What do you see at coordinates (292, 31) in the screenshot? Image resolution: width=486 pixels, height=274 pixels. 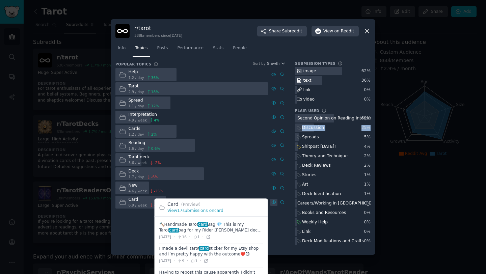 I see `span: Subreddit` at bounding box center [292, 31].